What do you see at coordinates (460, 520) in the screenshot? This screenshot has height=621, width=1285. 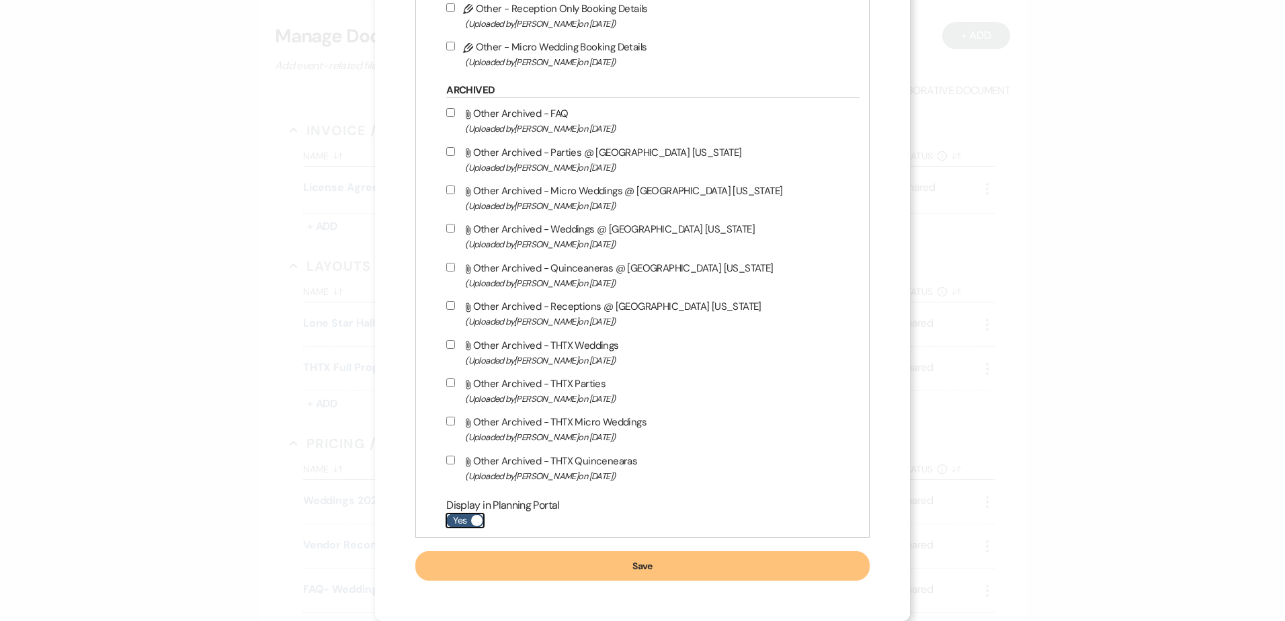 I see `span: Yes` at bounding box center [460, 520].